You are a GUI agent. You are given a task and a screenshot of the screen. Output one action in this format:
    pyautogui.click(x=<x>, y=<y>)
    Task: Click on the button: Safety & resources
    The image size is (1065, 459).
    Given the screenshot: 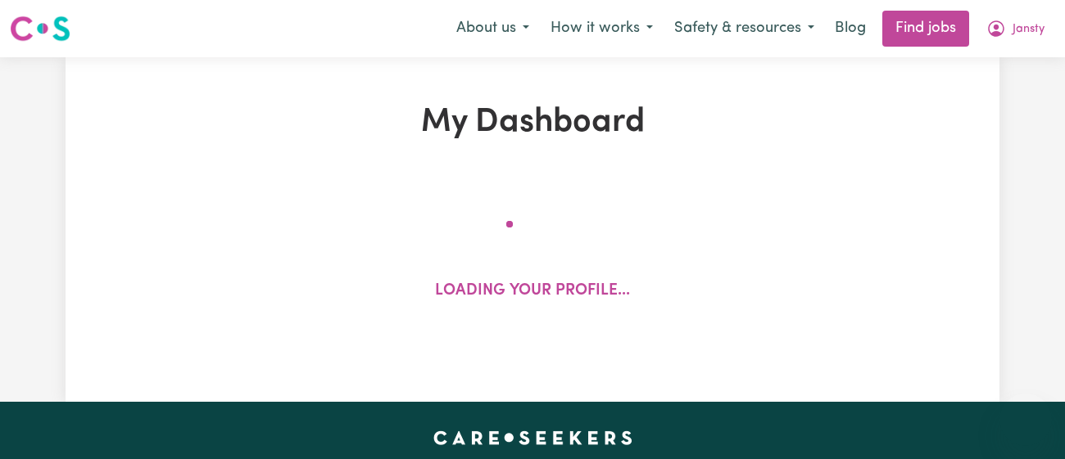 What is the action you would take?
    pyautogui.click(x=744, y=29)
    